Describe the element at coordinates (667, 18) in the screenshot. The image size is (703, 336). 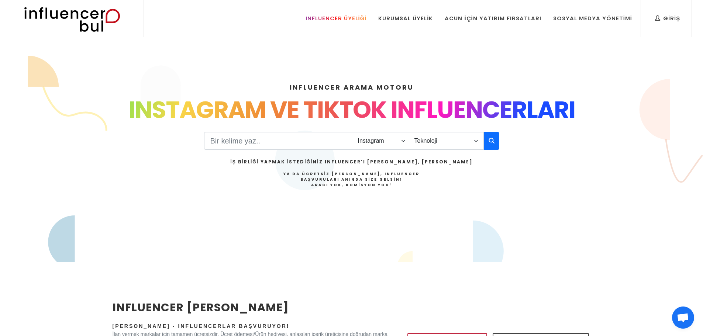
I see `div: Giriş` at that location.